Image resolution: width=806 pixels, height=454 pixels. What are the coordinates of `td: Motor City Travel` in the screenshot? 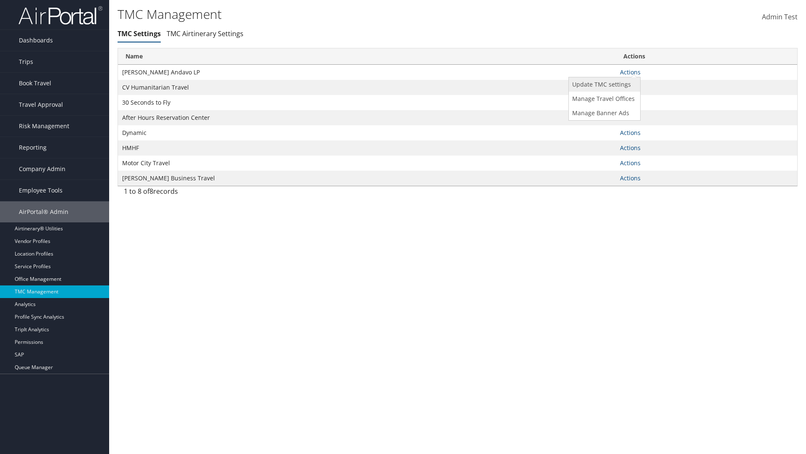 It's located at (367, 163).